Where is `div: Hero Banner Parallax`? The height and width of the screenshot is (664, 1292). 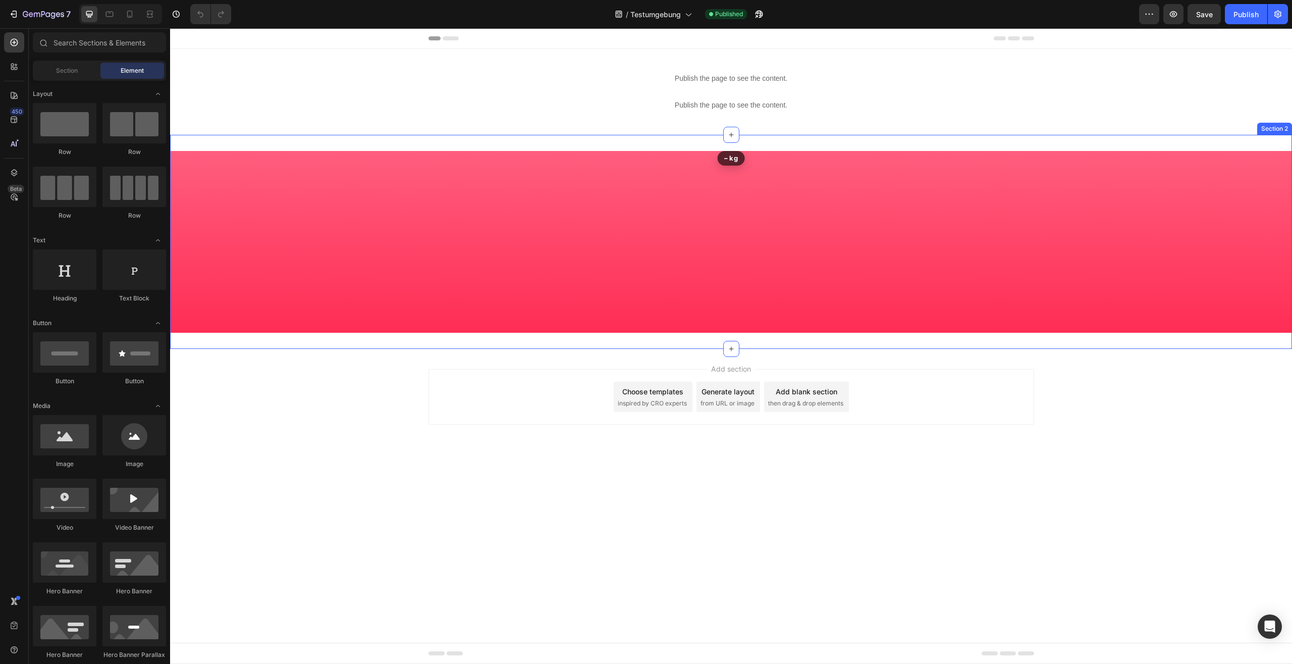 div: Hero Banner Parallax is located at coordinates (134, 655).